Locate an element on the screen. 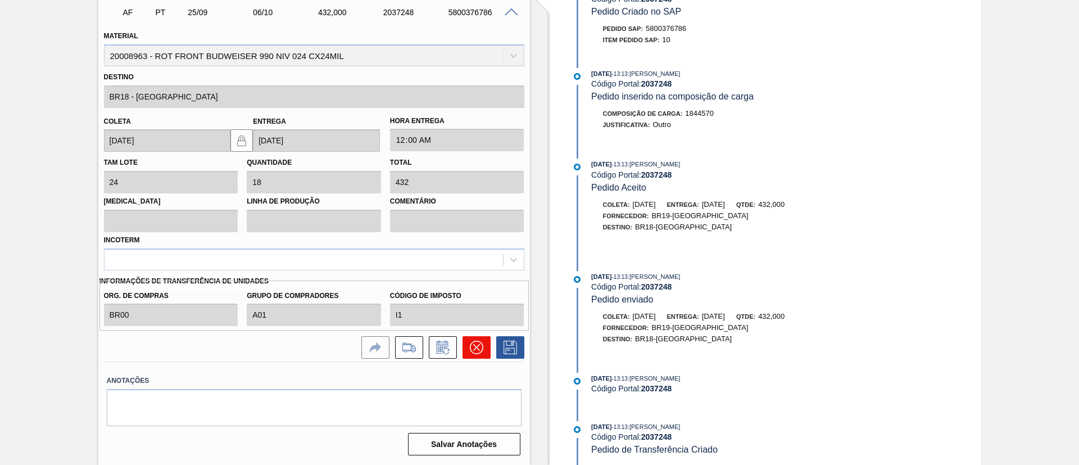 This screenshot has width=1079, height=465. span: Item pedido SAP: is located at coordinates (631, 40).